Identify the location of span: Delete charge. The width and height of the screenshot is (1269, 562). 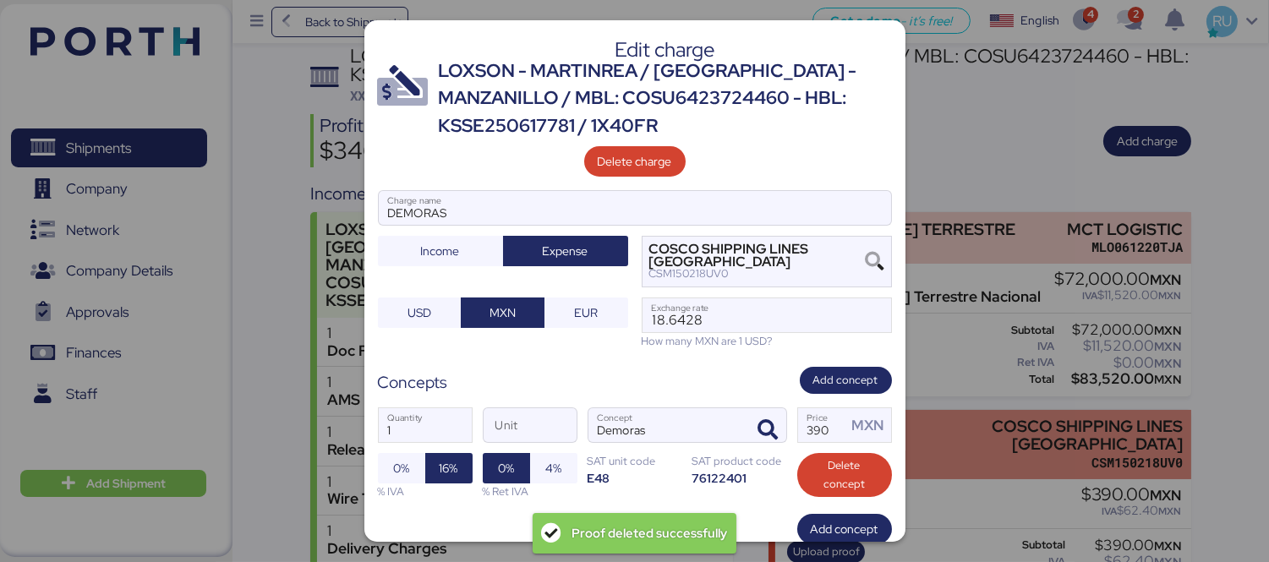
(635, 162).